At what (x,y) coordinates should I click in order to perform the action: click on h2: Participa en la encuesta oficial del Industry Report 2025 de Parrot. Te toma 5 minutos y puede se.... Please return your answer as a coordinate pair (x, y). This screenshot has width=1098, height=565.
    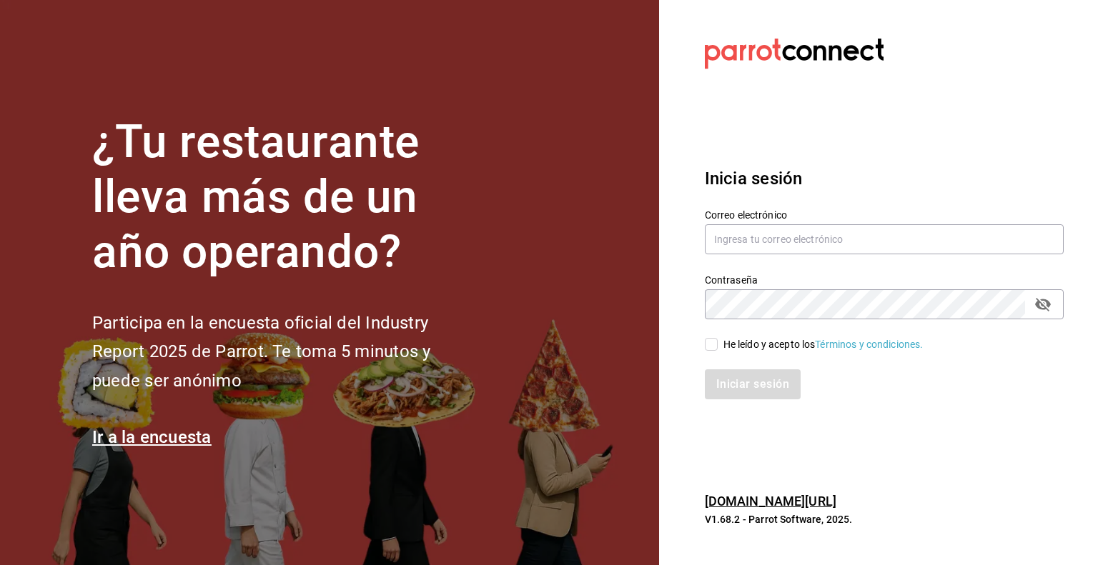
    Looking at the image, I should click on (285, 352).